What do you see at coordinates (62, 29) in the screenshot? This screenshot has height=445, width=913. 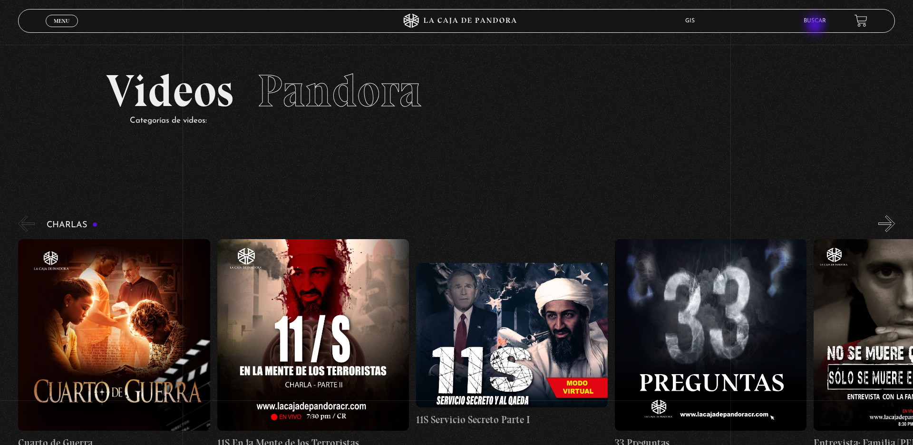 I see `span: Cerrar` at bounding box center [62, 29].